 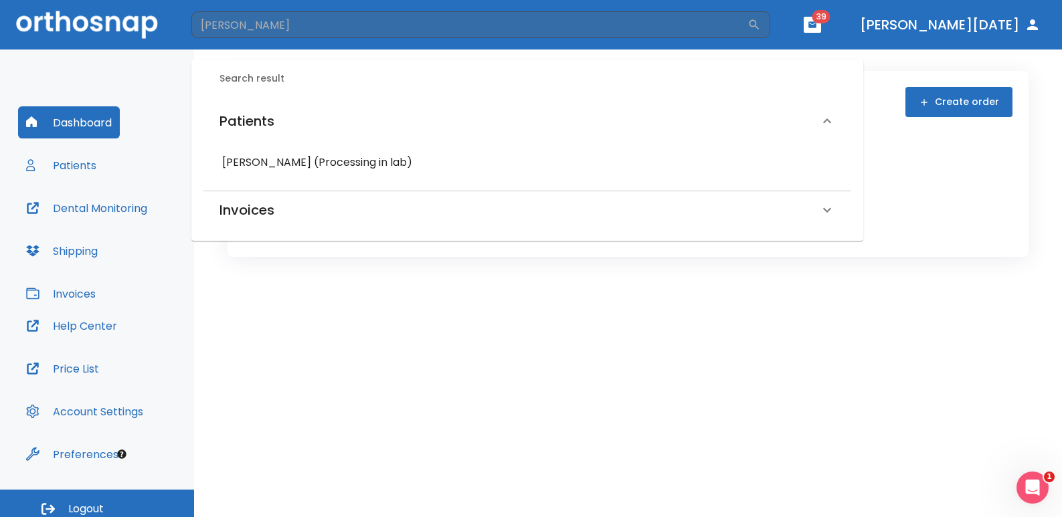 What do you see at coordinates (528, 121) in the screenshot?
I see `div: Patients` at bounding box center [528, 121].